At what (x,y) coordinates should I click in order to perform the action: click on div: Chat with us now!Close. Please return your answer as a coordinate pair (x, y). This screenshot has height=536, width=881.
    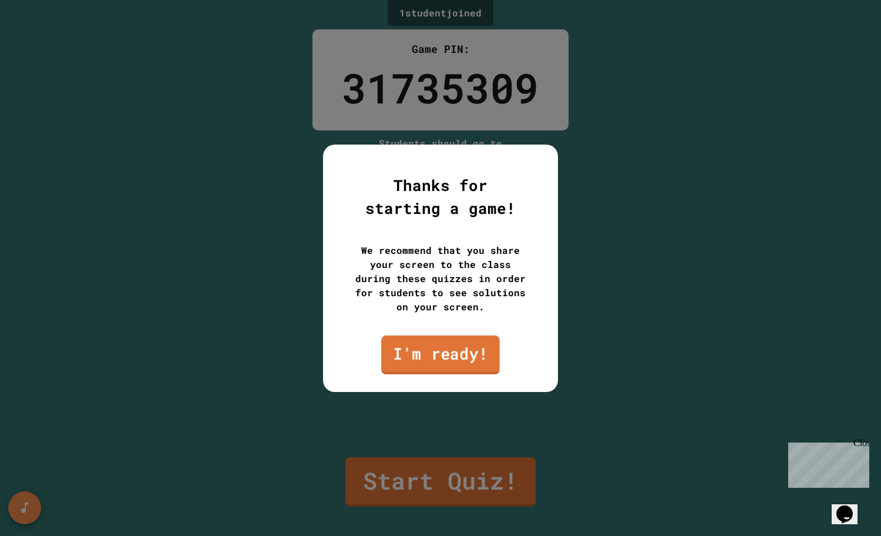
    Looking at the image, I should click on (43, 39).